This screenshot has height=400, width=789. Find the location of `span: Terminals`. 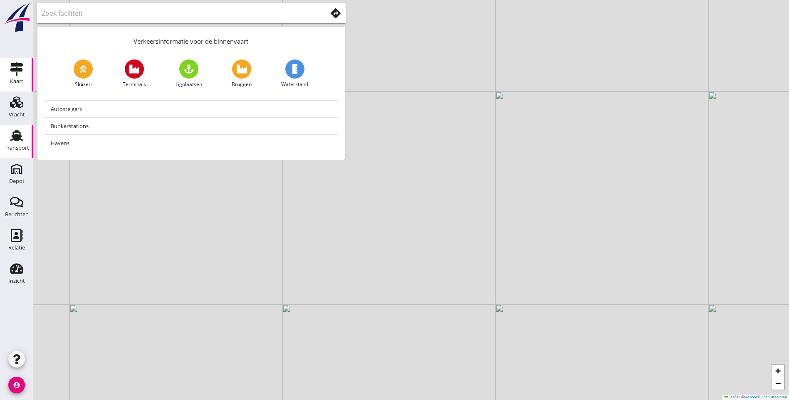

span: Terminals is located at coordinates (134, 84).